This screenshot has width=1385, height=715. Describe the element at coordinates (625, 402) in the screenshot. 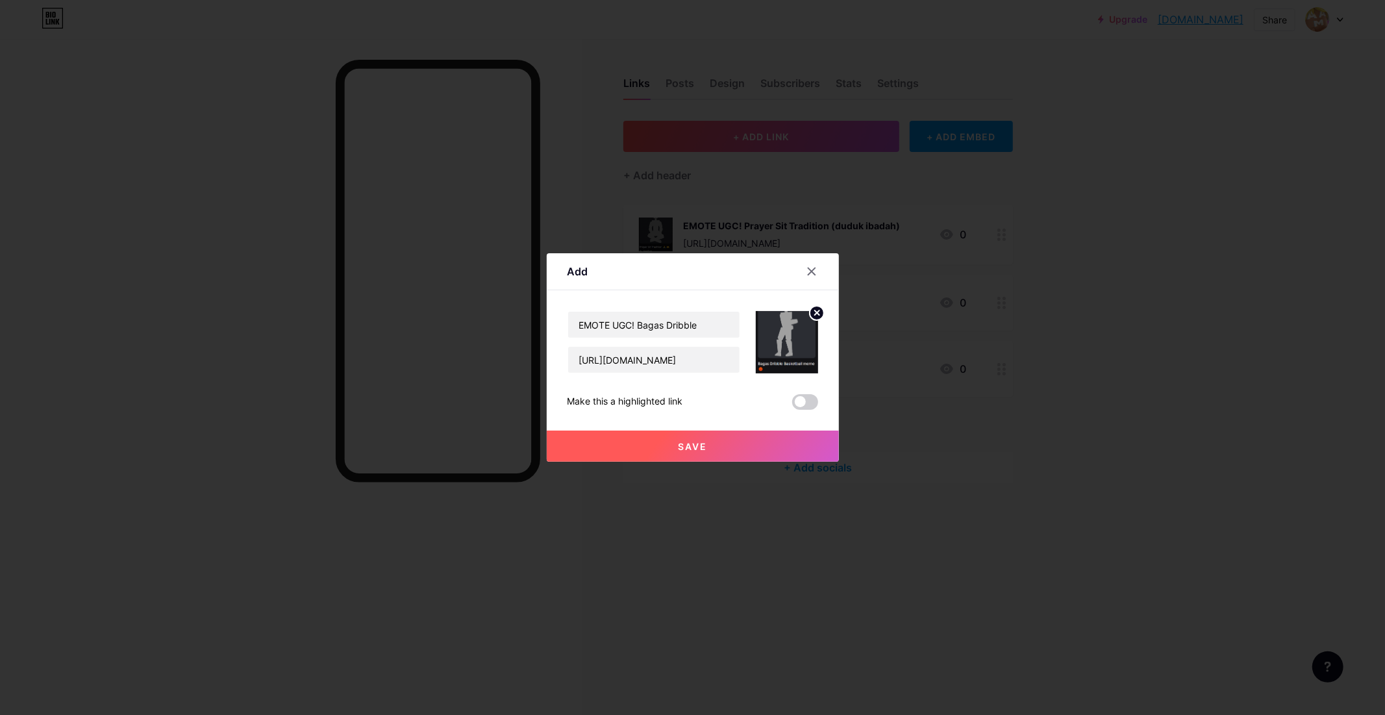

I see `div: Make this a highlighted link` at that location.